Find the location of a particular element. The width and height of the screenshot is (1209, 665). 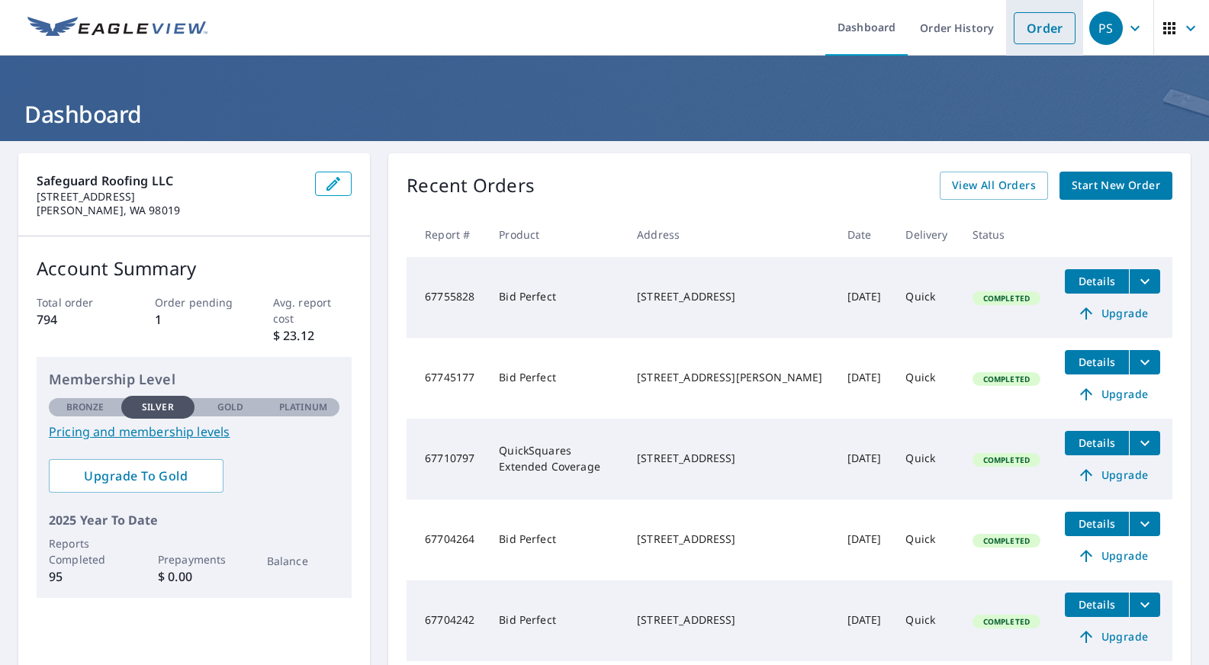

td: 67704242 is located at coordinates (446, 621).